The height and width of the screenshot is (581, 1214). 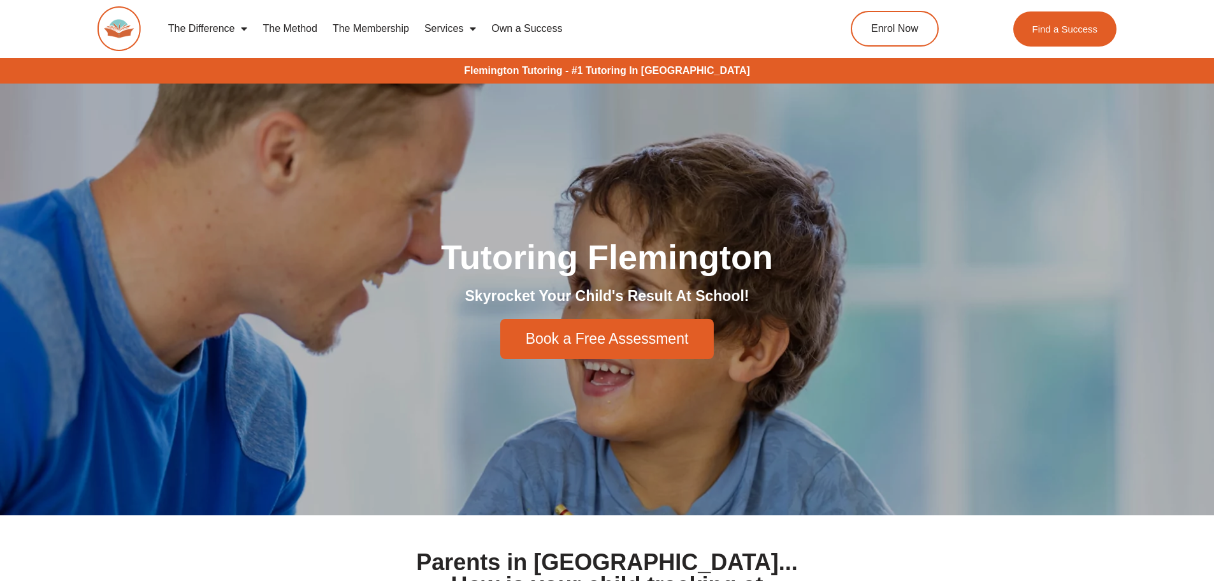 I want to click on a: Enrol Now, so click(x=895, y=29).